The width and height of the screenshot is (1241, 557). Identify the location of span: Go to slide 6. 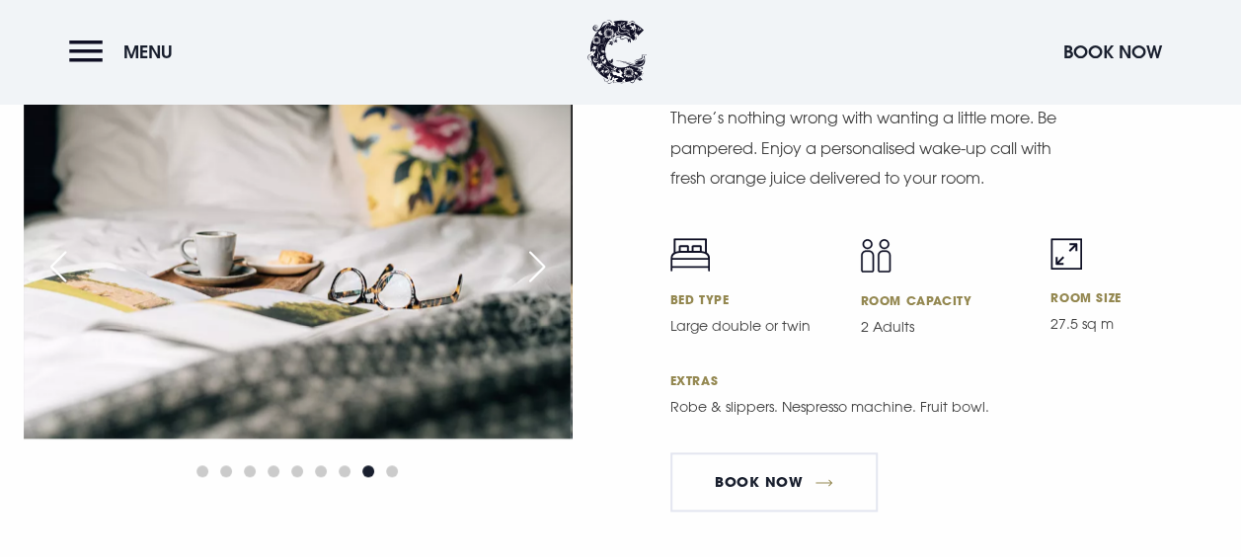
(321, 471).